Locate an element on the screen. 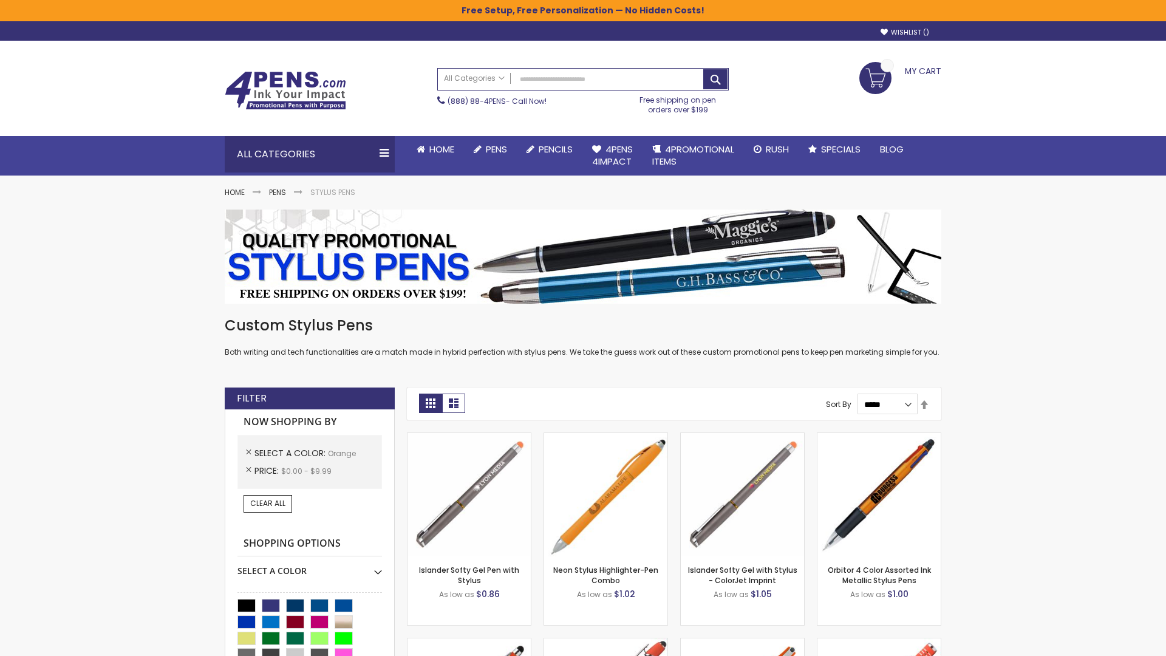 This screenshot has width=1166, height=656. img: Orbitor 4 Color Assorted Ink Metallic Stylus Pens-Orange is located at coordinates (879, 494).